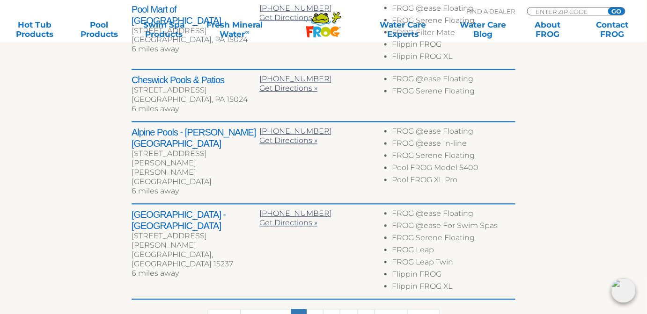  I want to click on h2: Cheswick Pools & Patios, so click(195, 80).